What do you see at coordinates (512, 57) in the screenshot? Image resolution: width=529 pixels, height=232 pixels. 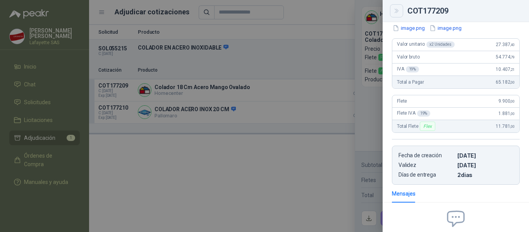 I see `span: ,79` at bounding box center [512, 57].